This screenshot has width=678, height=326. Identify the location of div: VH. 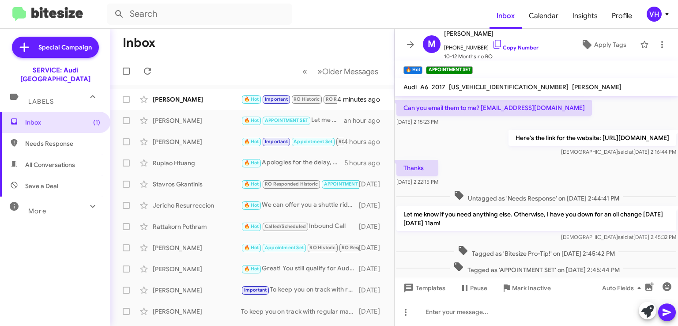
(654, 14).